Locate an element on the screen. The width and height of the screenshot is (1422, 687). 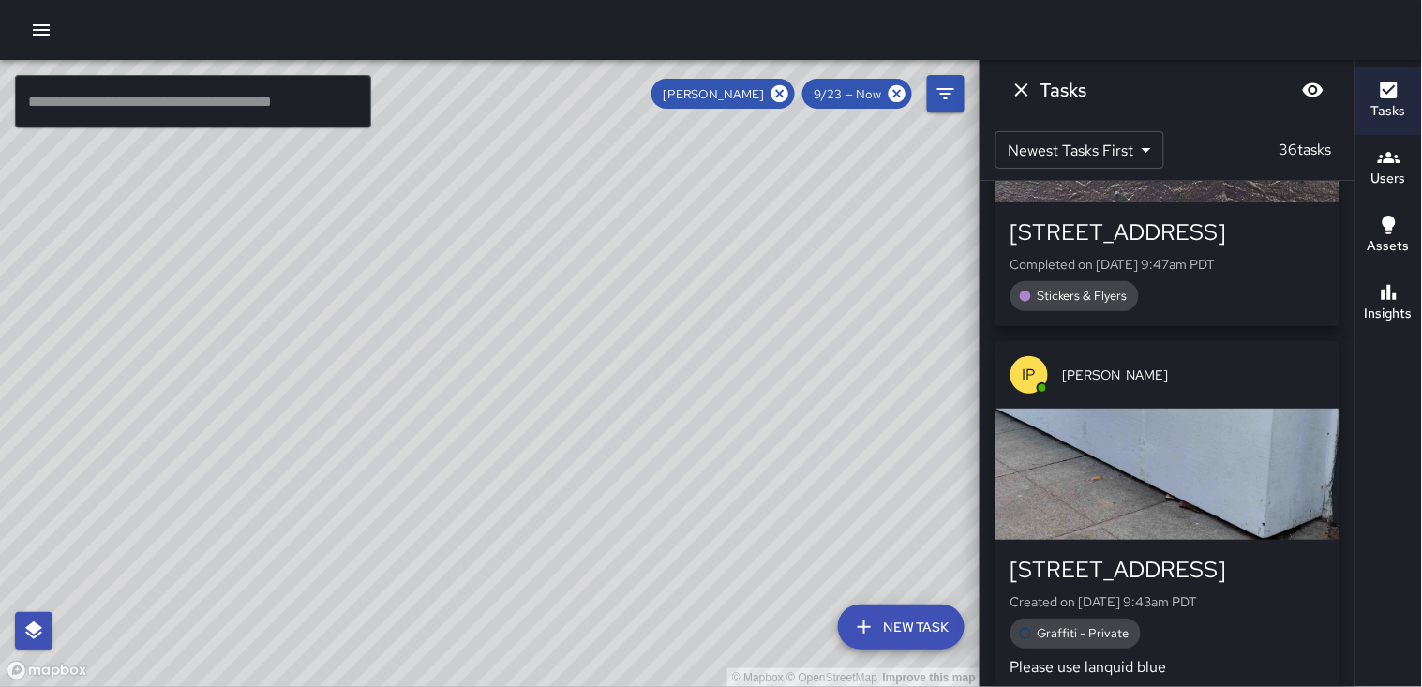
span: 9/23 — Now is located at coordinates (847, 94).